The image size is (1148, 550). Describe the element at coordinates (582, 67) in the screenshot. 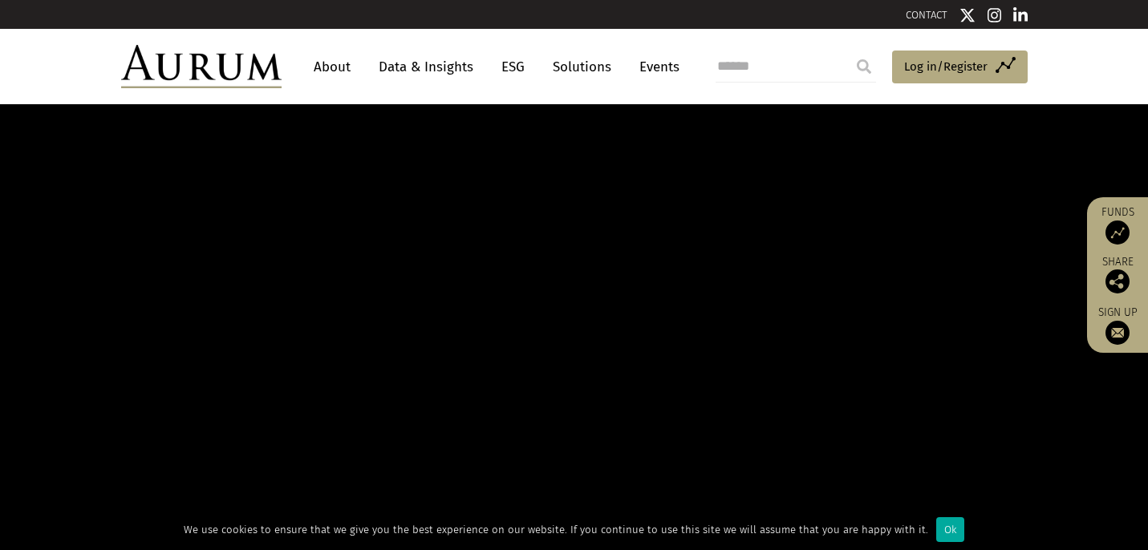

I see `a: Solutions` at that location.